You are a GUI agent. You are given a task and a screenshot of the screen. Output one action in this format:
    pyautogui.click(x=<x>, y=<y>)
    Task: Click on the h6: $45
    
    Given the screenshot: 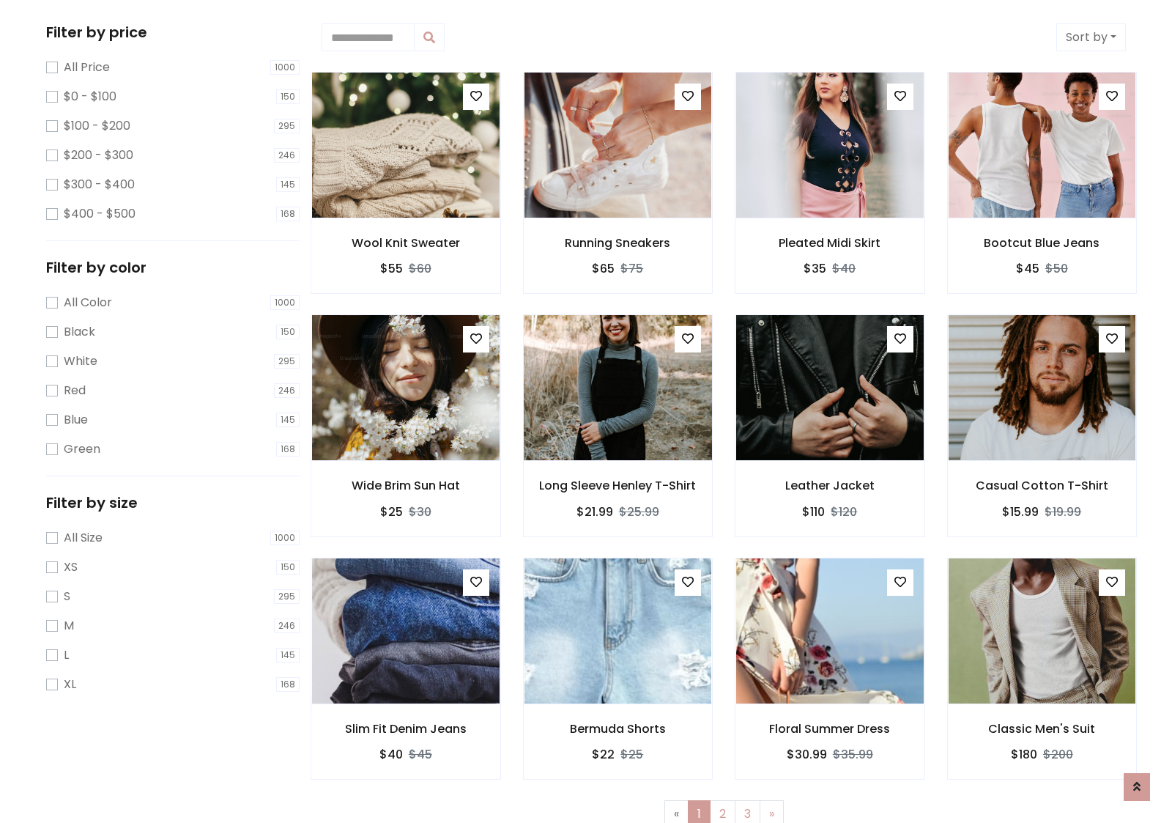 What is the action you would take?
    pyautogui.click(x=1028, y=268)
    